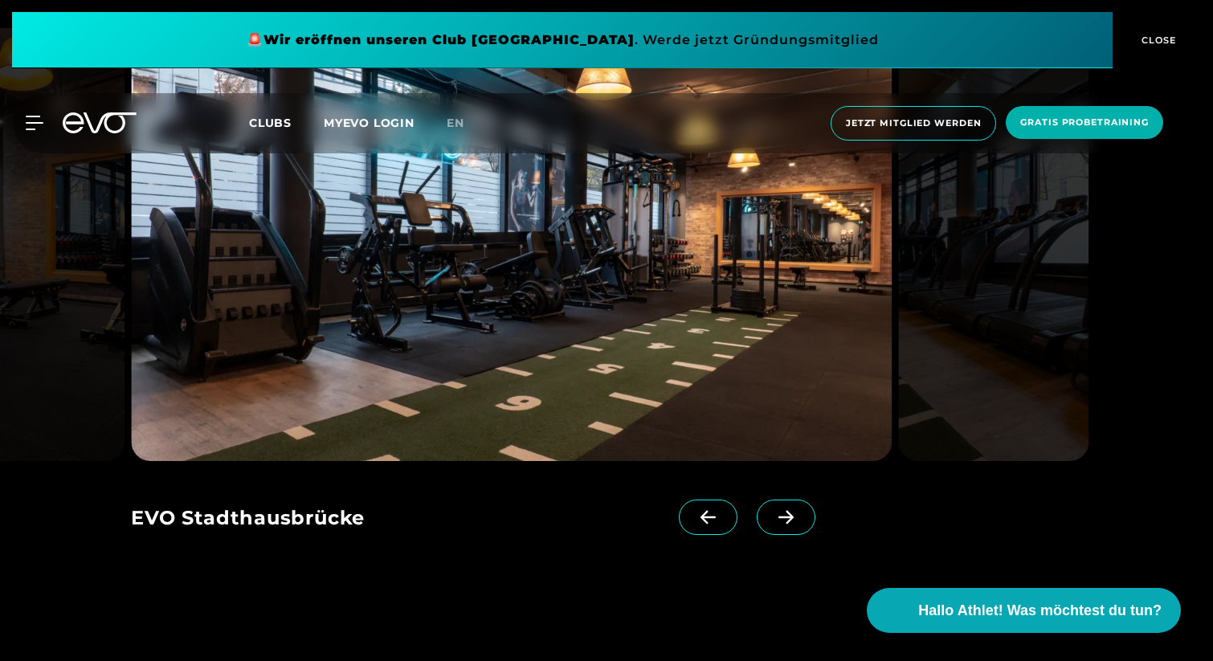 This screenshot has width=1213, height=661. I want to click on button: Hallo Athlet! Was möchtest du tun?, so click(1023, 611).